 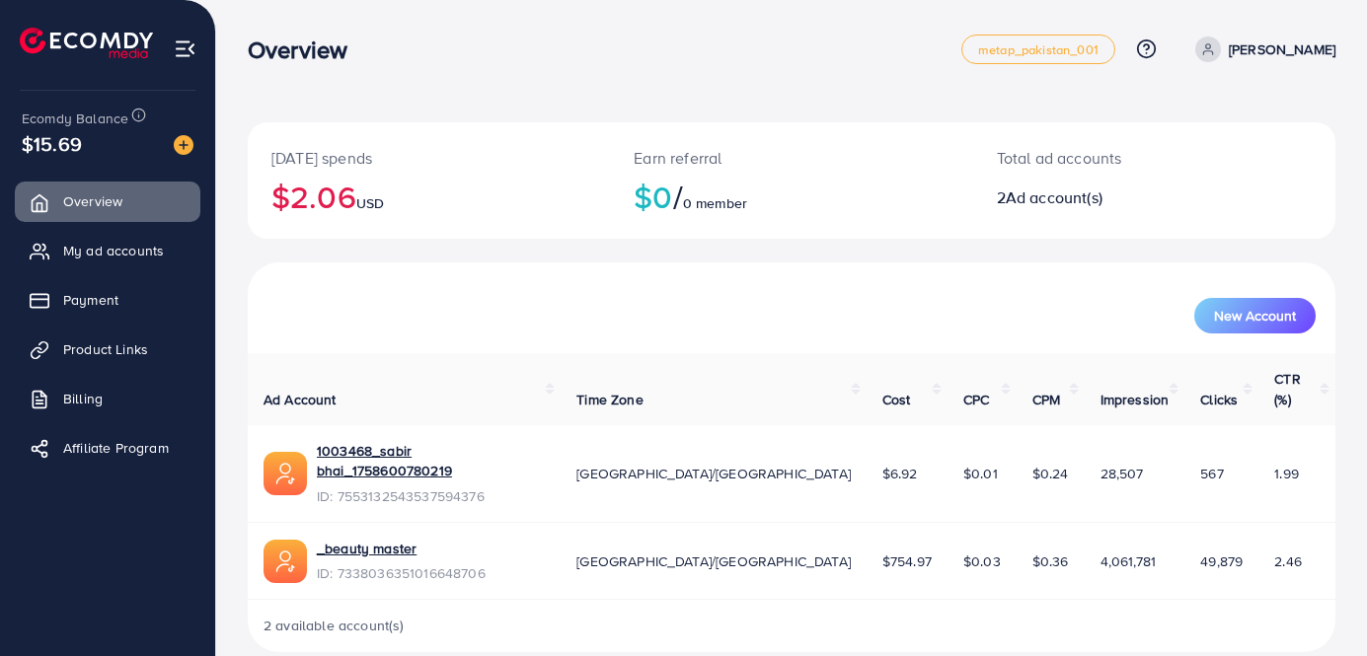 I want to click on span: ID: 7338036351016648706, so click(x=401, y=573).